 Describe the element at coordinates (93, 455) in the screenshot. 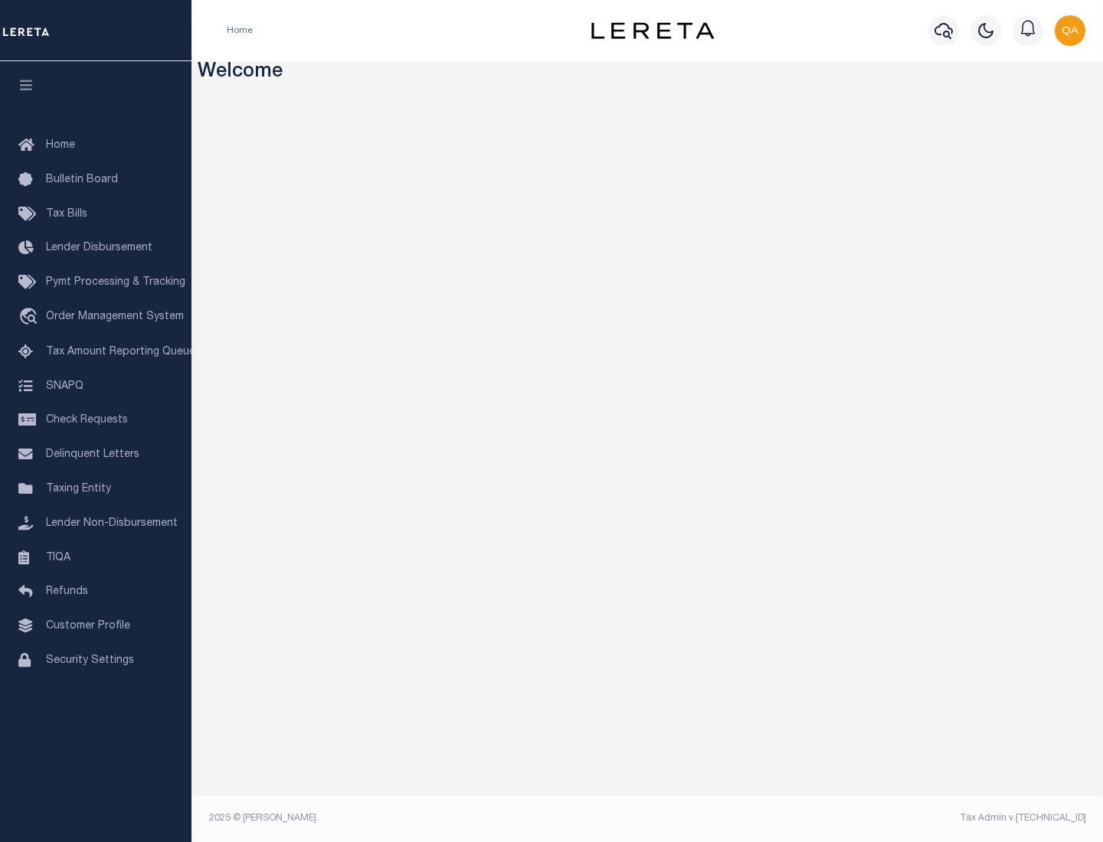

I see `span: Delinquent Letters` at that location.